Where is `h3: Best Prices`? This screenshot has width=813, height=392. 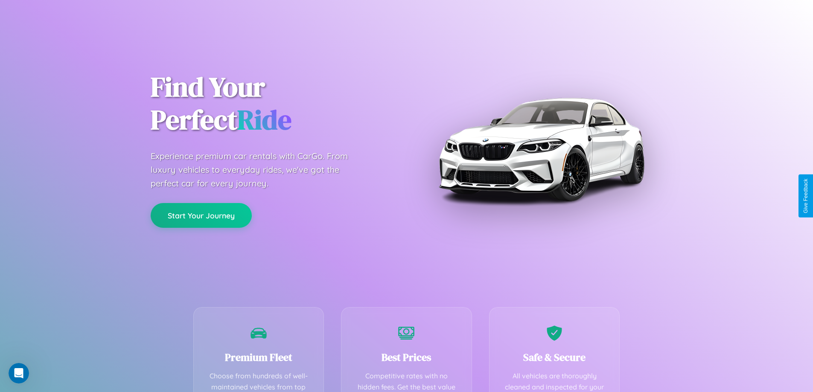
h3: Best Prices is located at coordinates (406, 357).